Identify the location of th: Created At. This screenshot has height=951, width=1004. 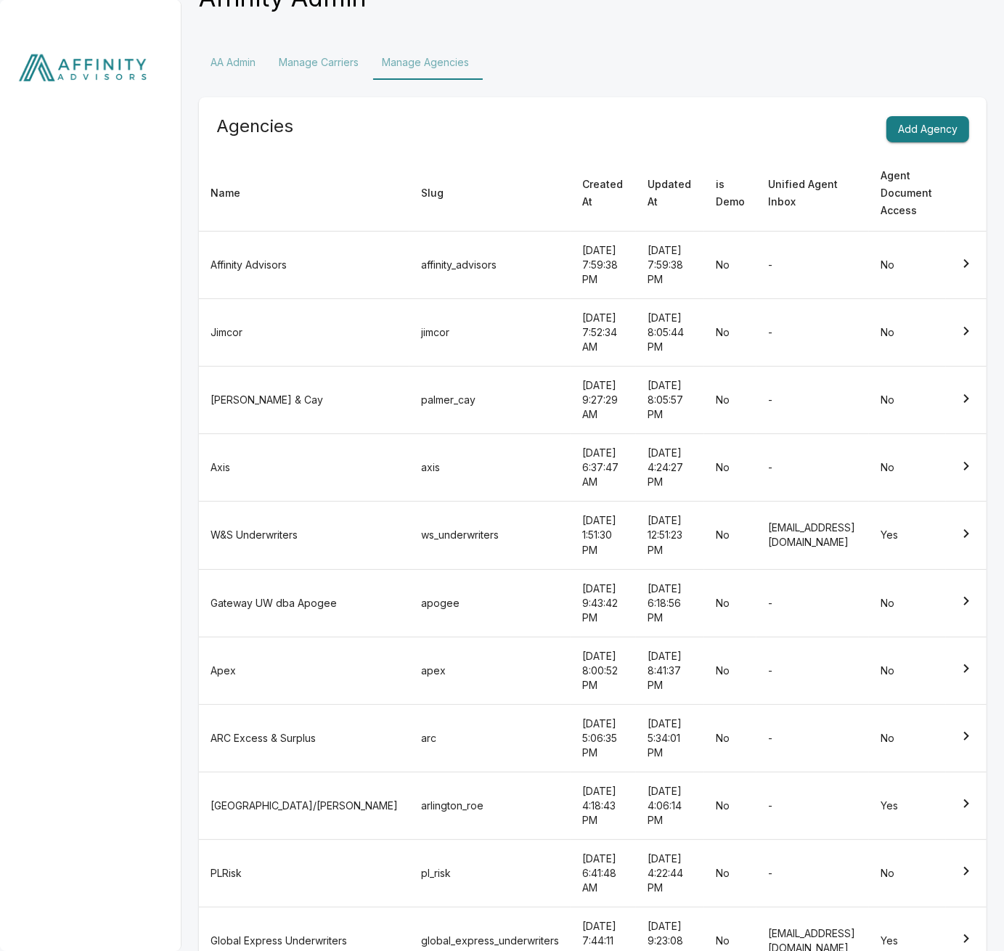
(603, 193).